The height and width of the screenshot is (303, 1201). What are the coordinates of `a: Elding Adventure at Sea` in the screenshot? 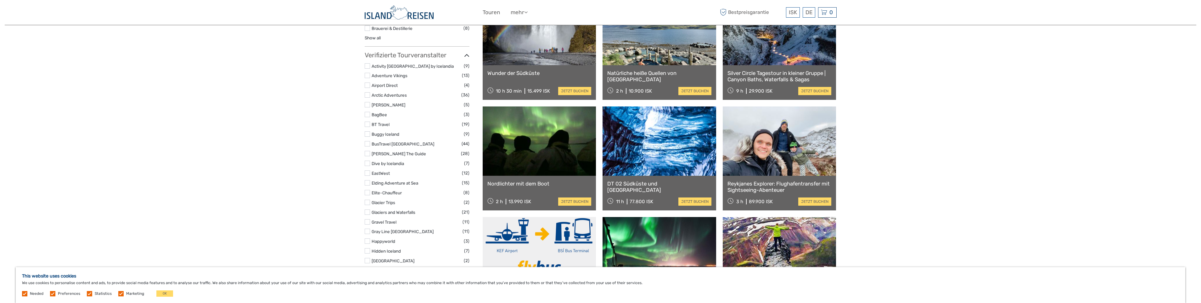 It's located at (395, 183).